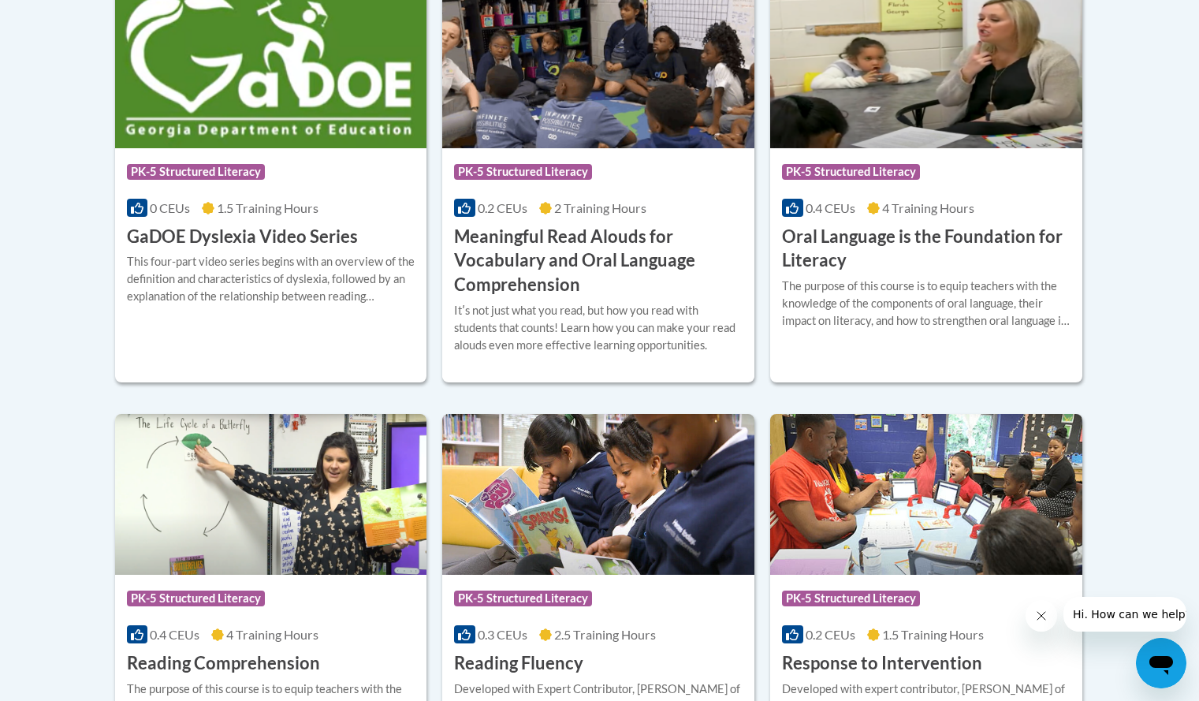  Describe the element at coordinates (600, 207) in the screenshot. I see `span: 2 Training Hours` at that location.